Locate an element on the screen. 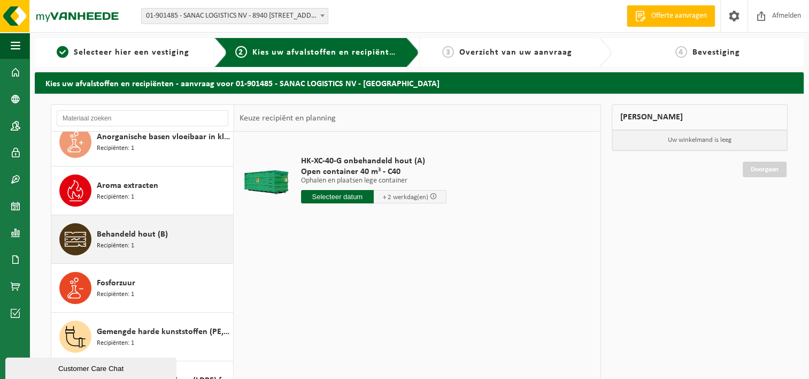  span: Bevestiging is located at coordinates (716, 52).